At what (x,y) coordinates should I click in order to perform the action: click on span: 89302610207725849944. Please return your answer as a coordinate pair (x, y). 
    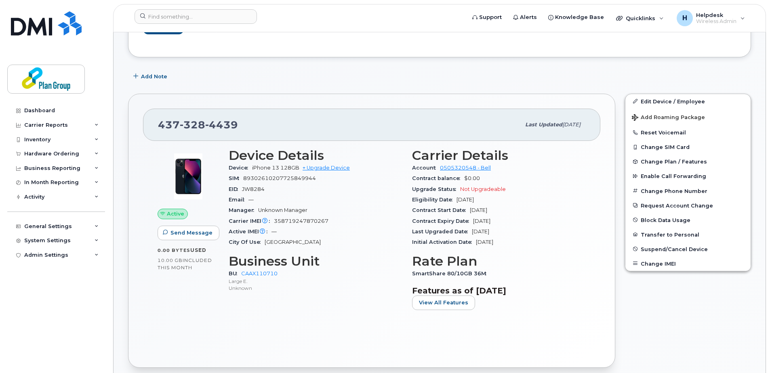
    Looking at the image, I should click on (279, 178).